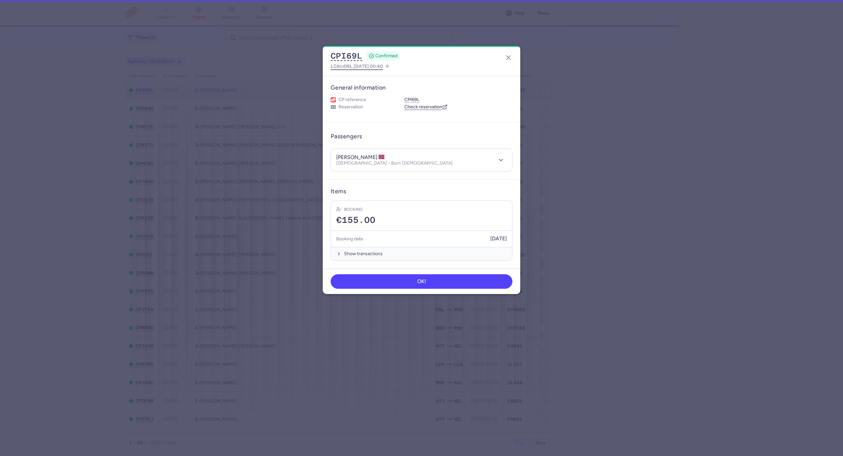 The height and width of the screenshot is (456, 843). What do you see at coordinates (351, 107) in the screenshot?
I see `span: Reservation` at bounding box center [351, 107].